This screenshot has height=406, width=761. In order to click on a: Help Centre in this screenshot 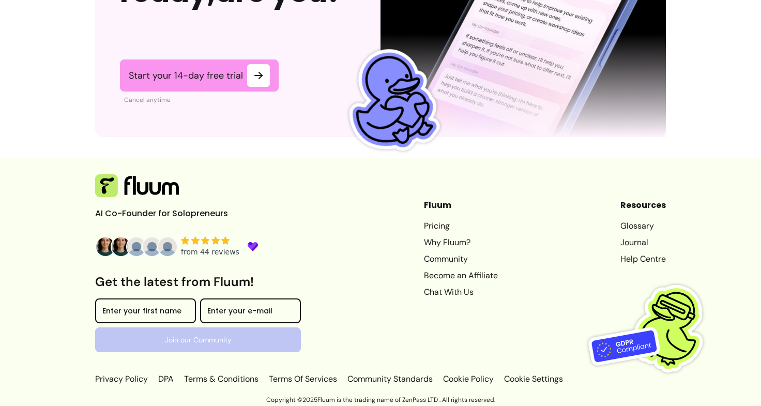, I will do `click(643, 259)`.